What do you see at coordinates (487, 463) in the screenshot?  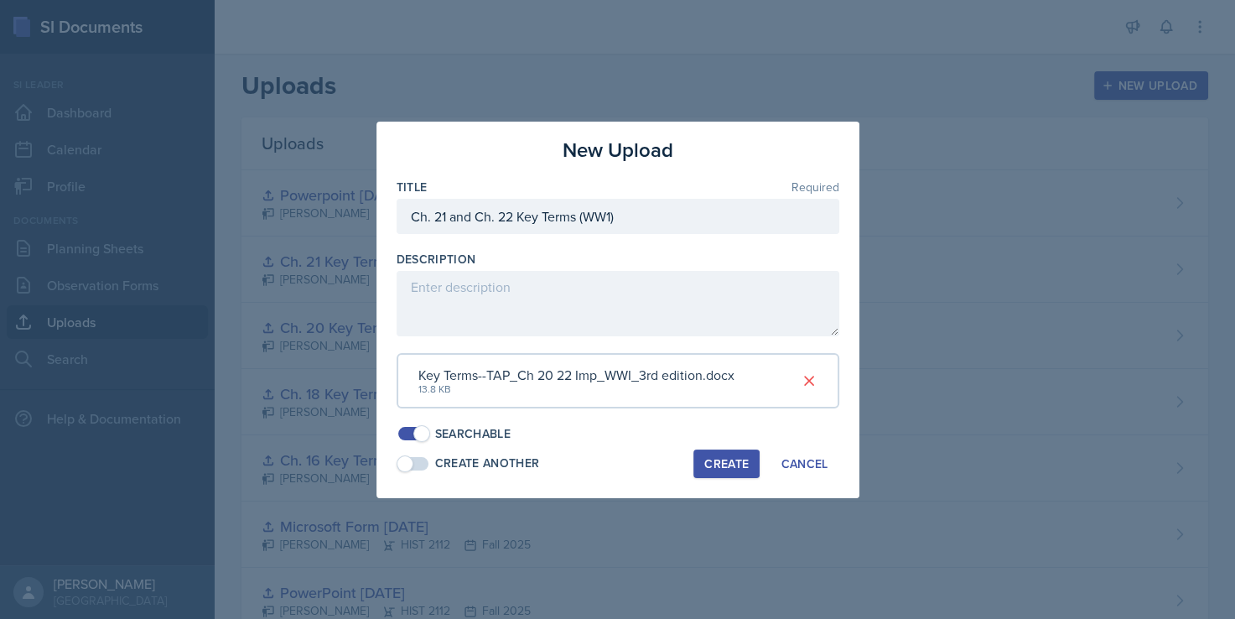 I see `div: Create Another` at bounding box center [487, 463].